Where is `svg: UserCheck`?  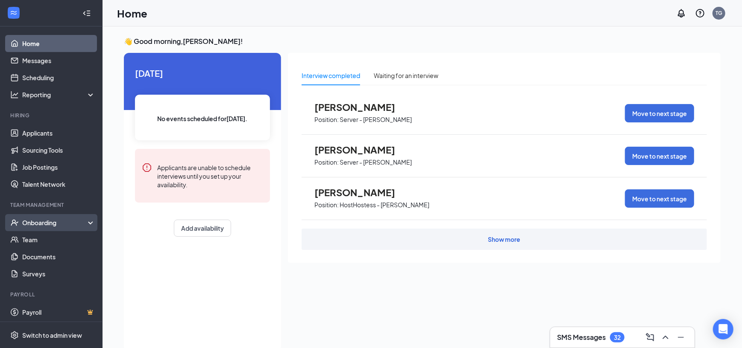
svg: UserCheck is located at coordinates (15, 223).